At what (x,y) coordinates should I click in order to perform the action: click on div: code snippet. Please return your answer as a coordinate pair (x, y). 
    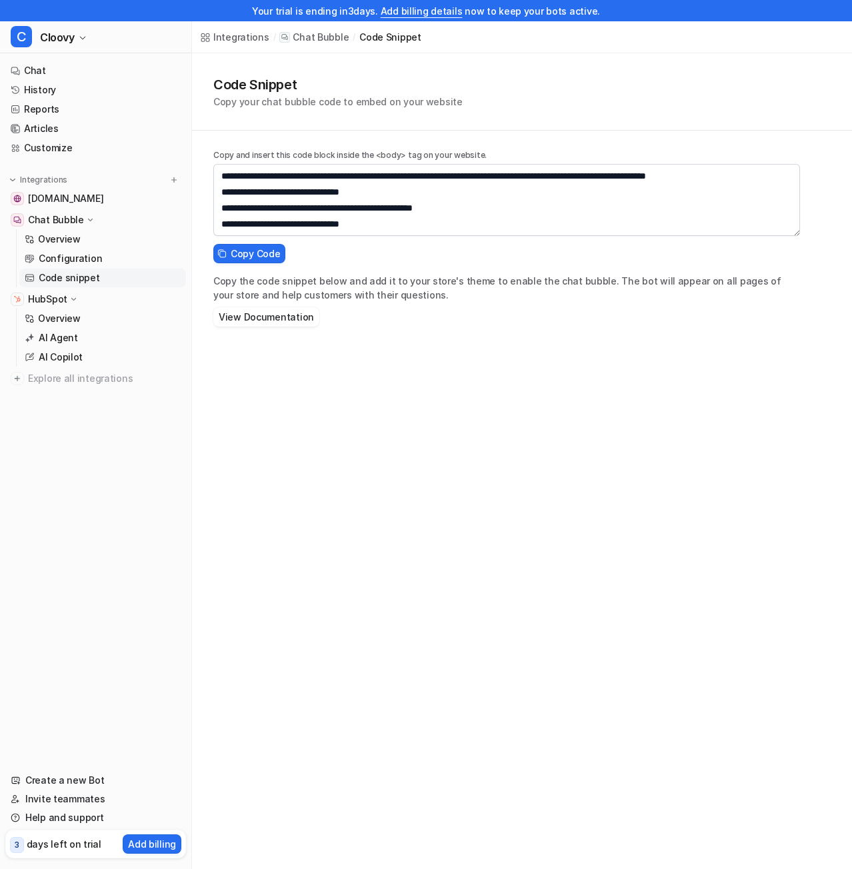
    Looking at the image, I should click on (390, 37).